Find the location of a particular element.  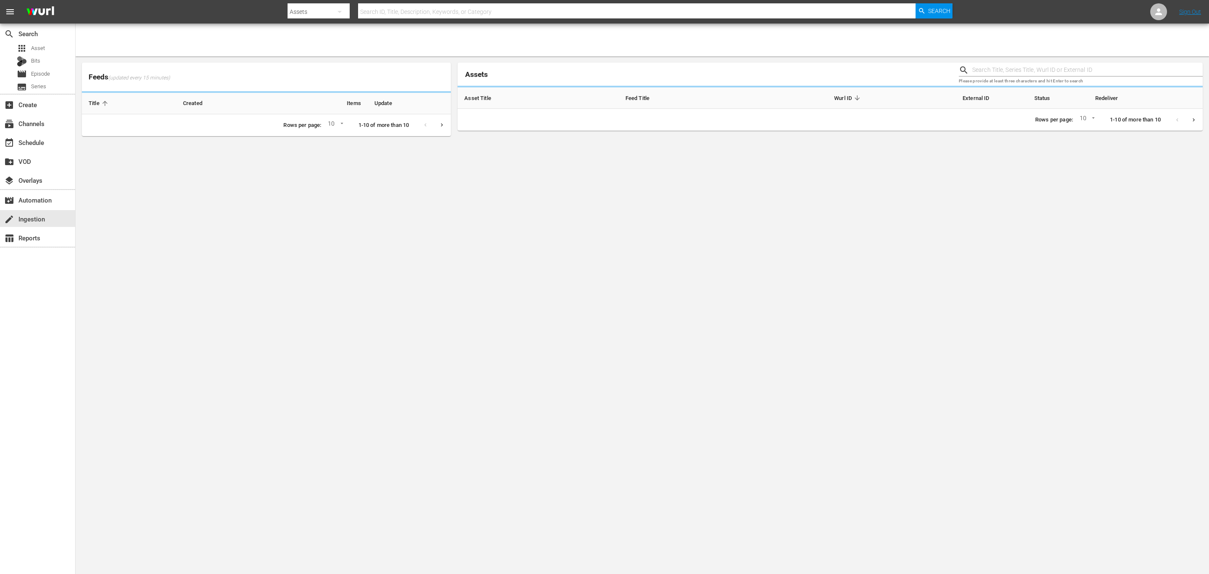

span: (updated every 15 minutes) is located at coordinates (139, 78).